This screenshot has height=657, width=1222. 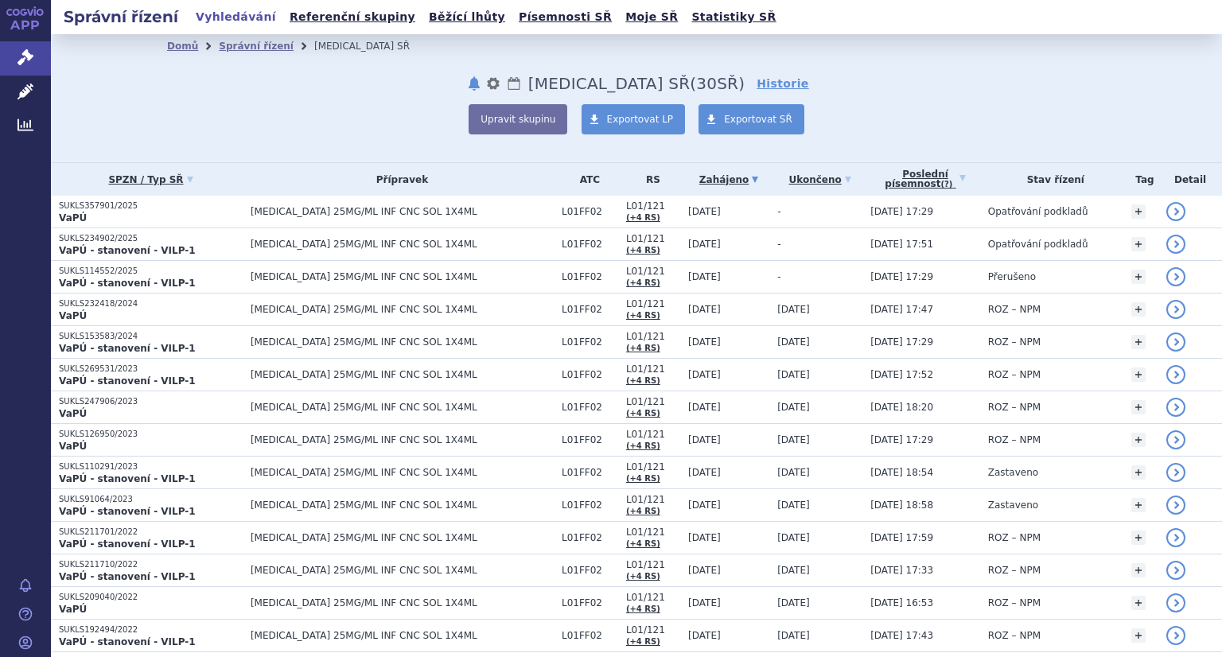 I want to click on a: Lhůty, so click(x=514, y=84).